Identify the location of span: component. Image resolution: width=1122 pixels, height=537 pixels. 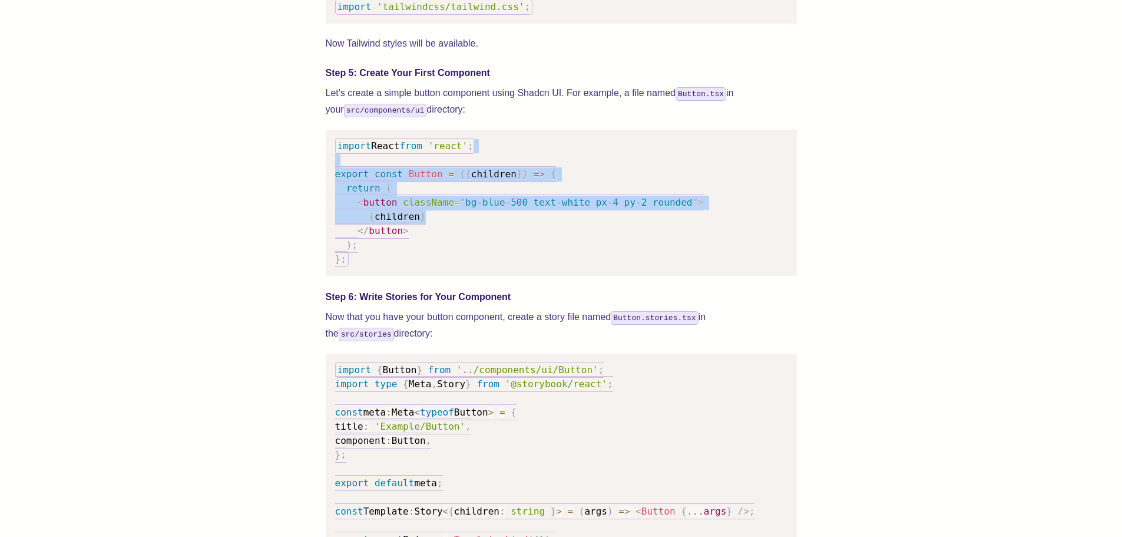
(361, 440).